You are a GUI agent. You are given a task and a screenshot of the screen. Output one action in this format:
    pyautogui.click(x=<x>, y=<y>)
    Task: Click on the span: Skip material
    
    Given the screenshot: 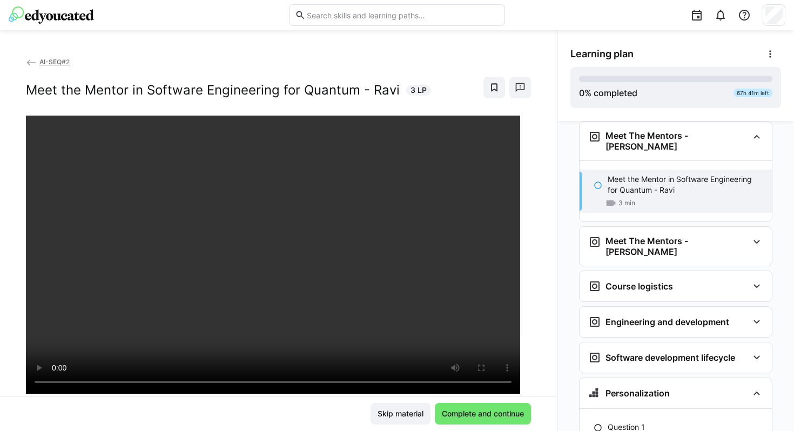 What is the action you would take?
    pyautogui.click(x=400, y=414)
    